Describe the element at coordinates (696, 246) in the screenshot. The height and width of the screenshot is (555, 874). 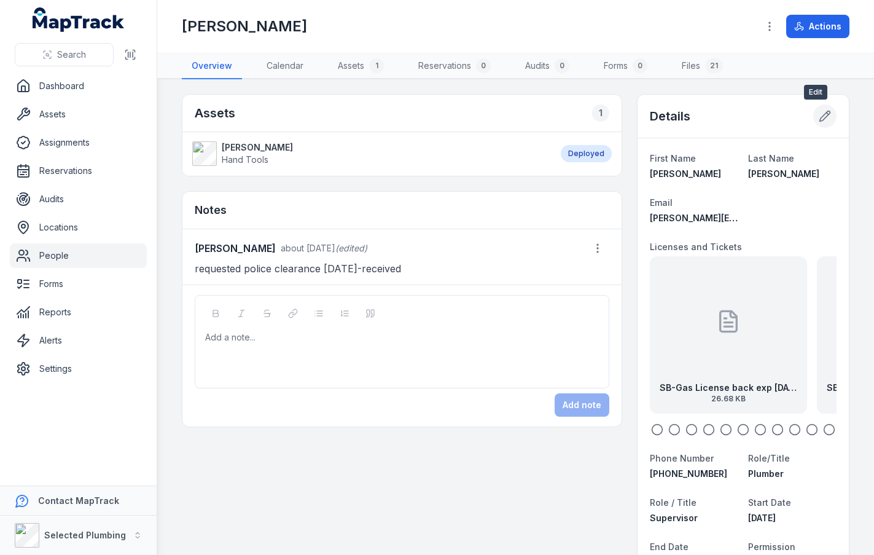
I see `span: Licenses and Tickets` at that location.